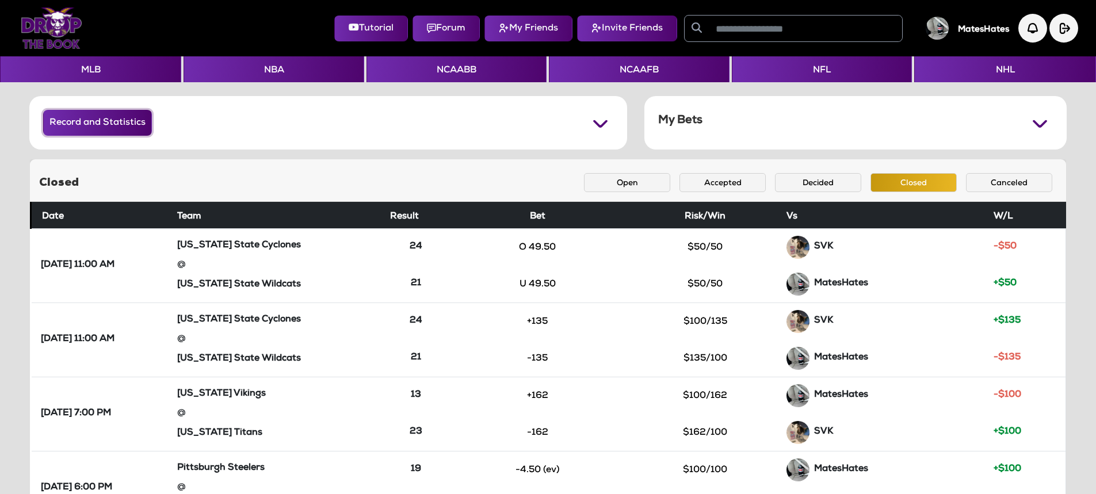 The width and height of the screenshot is (1096, 494). What do you see at coordinates (537, 284) in the screenshot?
I see `button: U 49.50` at bounding box center [537, 284].